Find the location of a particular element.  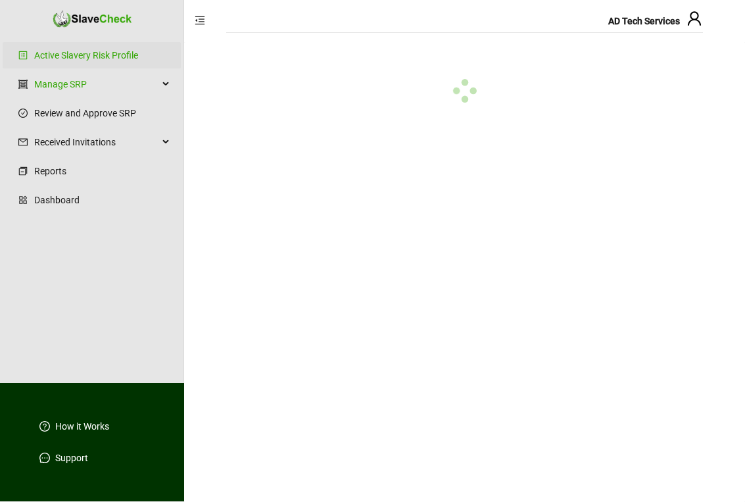

span: mail is located at coordinates (23, 142).